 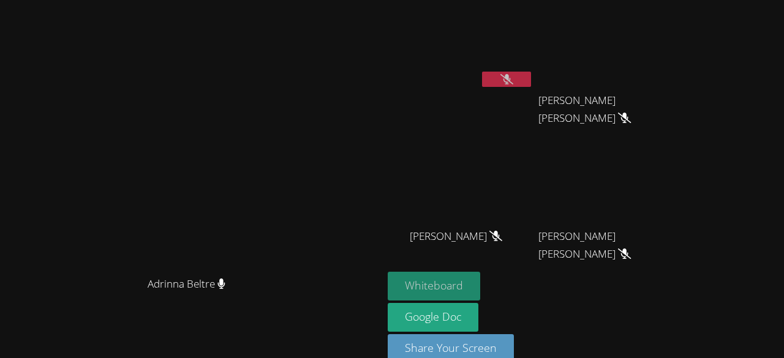 I want to click on a: Google Doc, so click(x=433, y=317).